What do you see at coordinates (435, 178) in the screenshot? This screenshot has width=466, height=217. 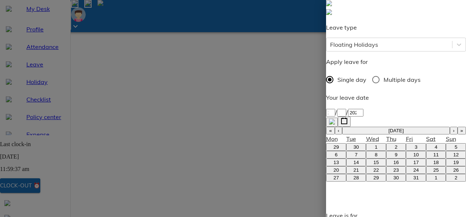 I see `abbr: November 1, 2025` at bounding box center [435, 178].